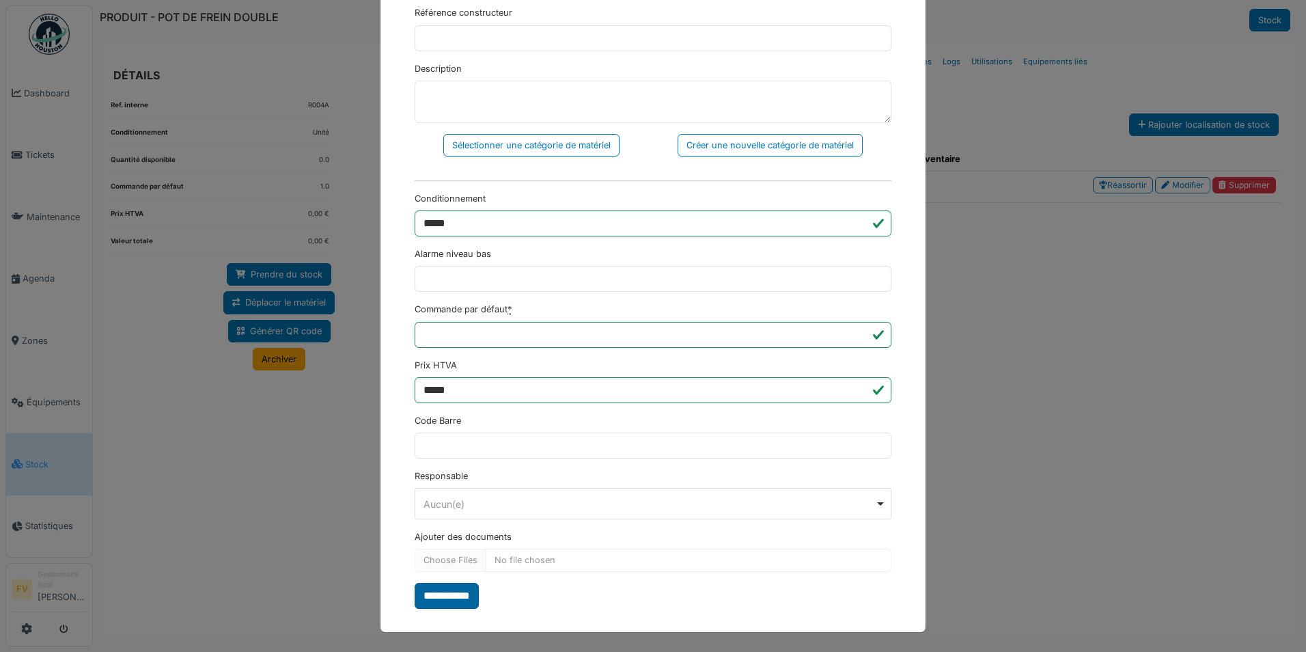 Image resolution: width=1306 pixels, height=652 pixels. What do you see at coordinates (450, 198) in the screenshot?
I see `label: Conditionnement` at bounding box center [450, 198].